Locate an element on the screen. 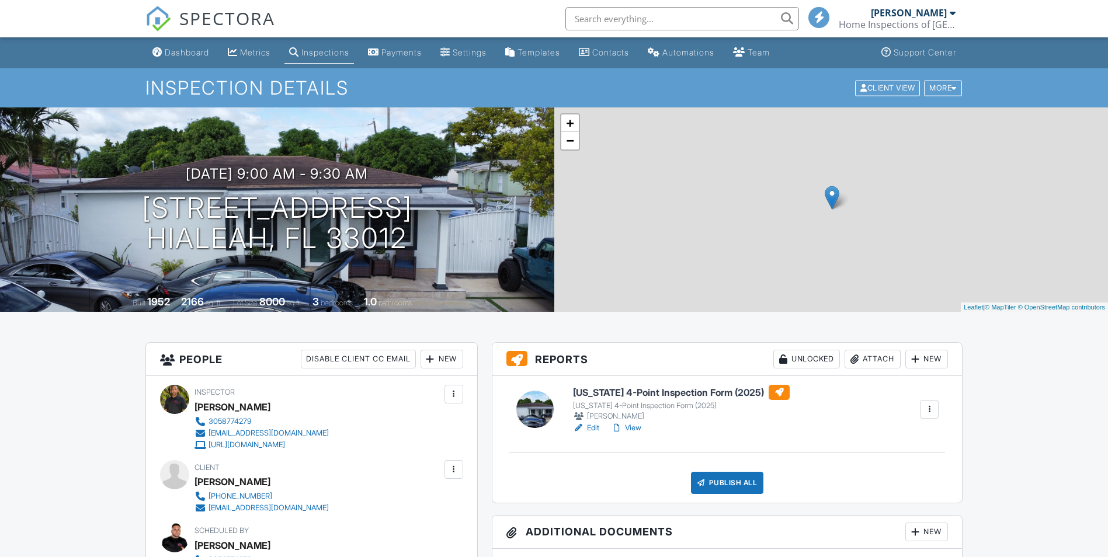  div: Team is located at coordinates (758, 52).